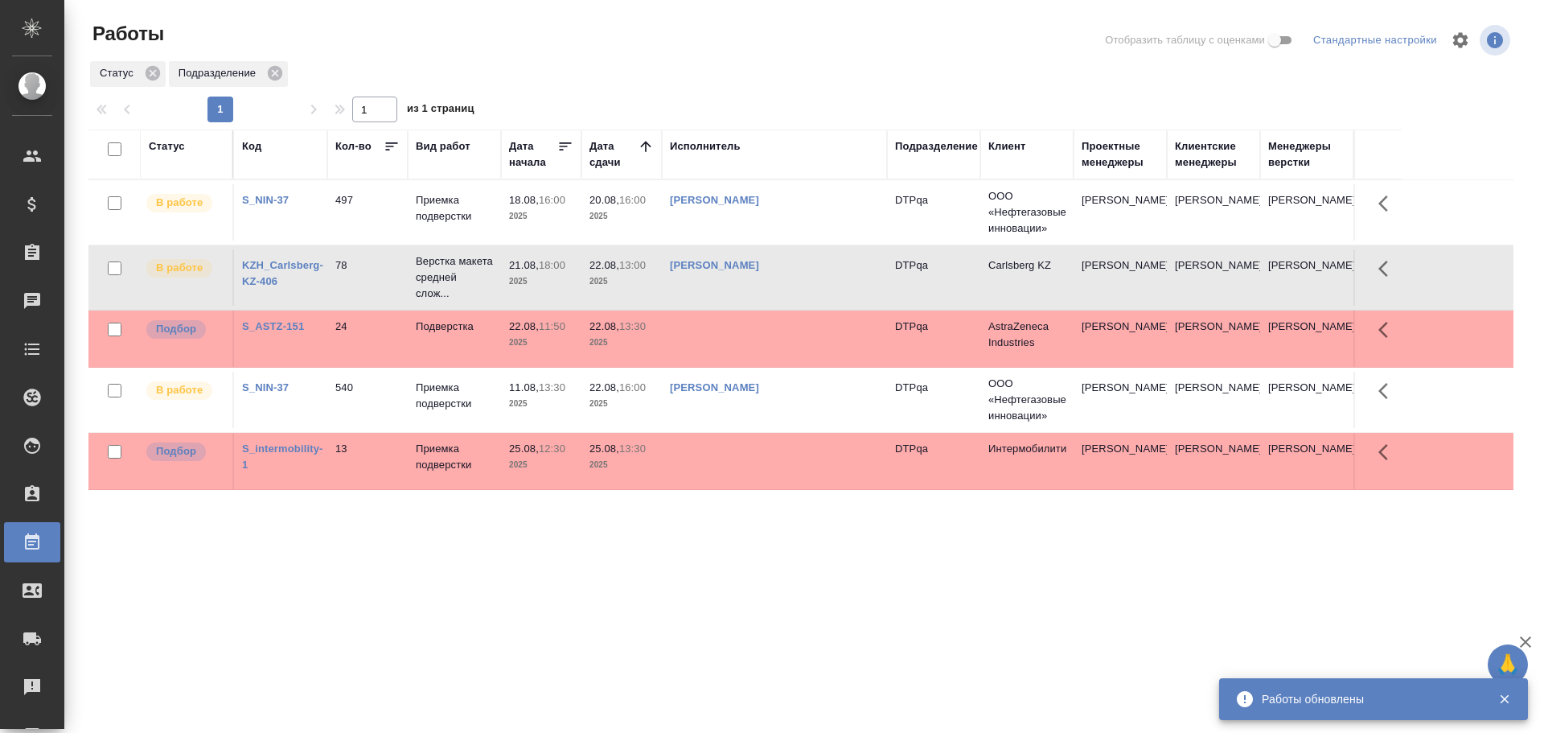 This screenshot has width=1544, height=733. What do you see at coordinates (353, 146) in the screenshot?
I see `div: Кол-во` at bounding box center [353, 146].